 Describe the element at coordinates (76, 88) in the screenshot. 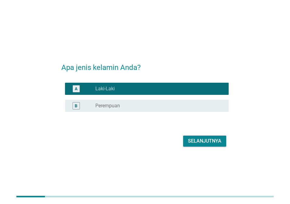

I see `div: A` at that location.